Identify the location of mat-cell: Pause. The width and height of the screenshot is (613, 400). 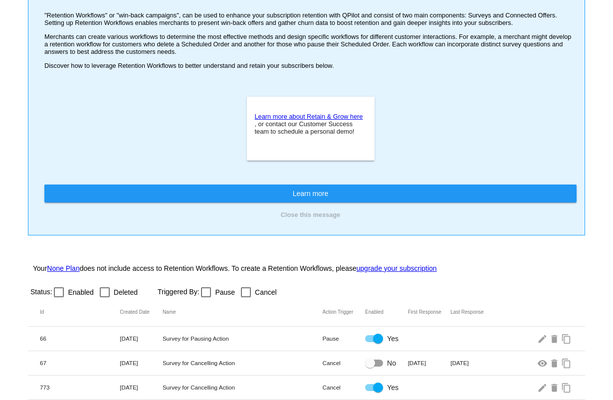
(344, 338).